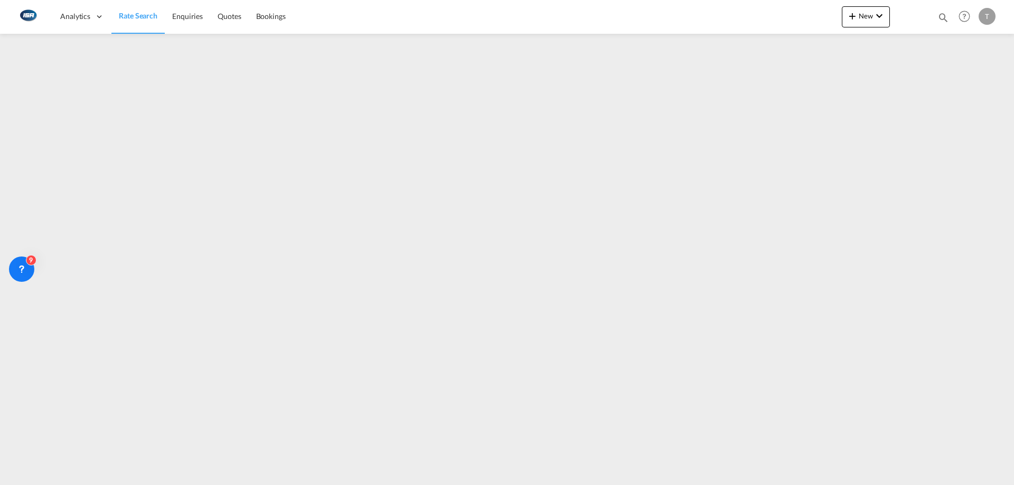  Describe the element at coordinates (987, 16) in the screenshot. I see `div: T` at that location.